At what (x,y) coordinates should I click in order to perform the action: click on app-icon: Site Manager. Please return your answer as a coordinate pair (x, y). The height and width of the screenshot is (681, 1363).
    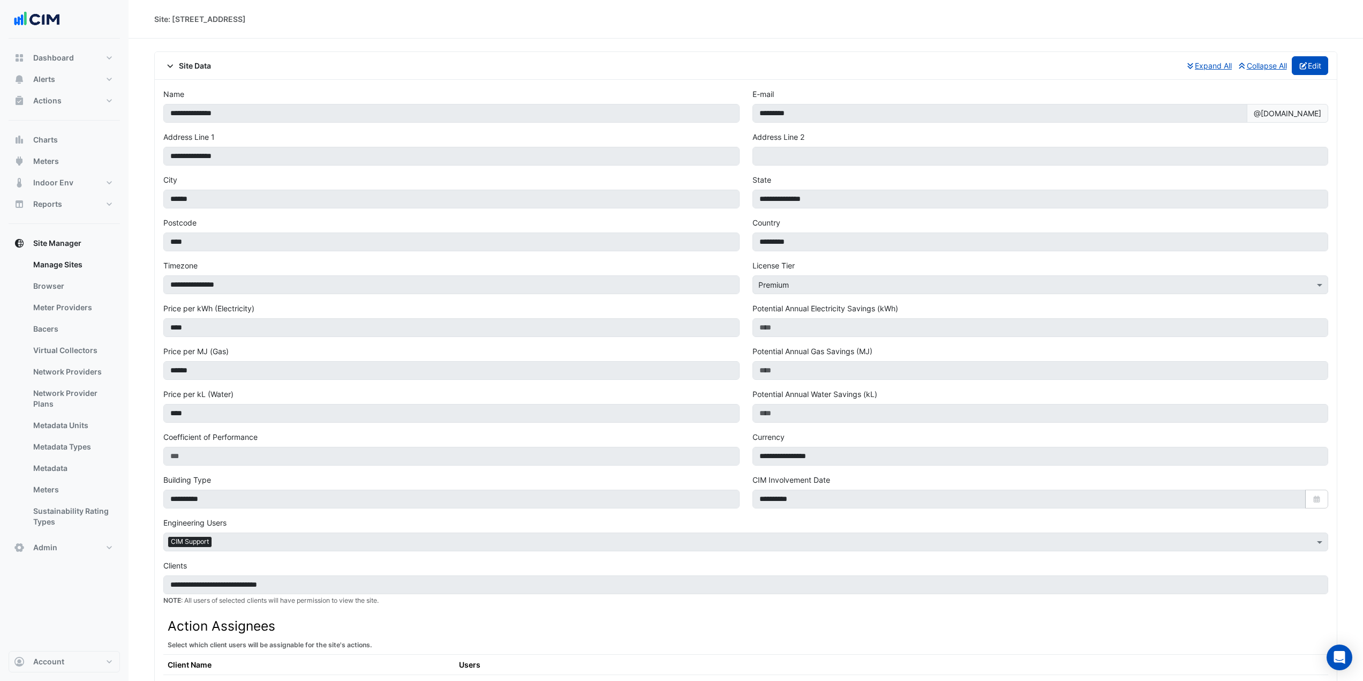
    Looking at the image, I should click on (19, 243).